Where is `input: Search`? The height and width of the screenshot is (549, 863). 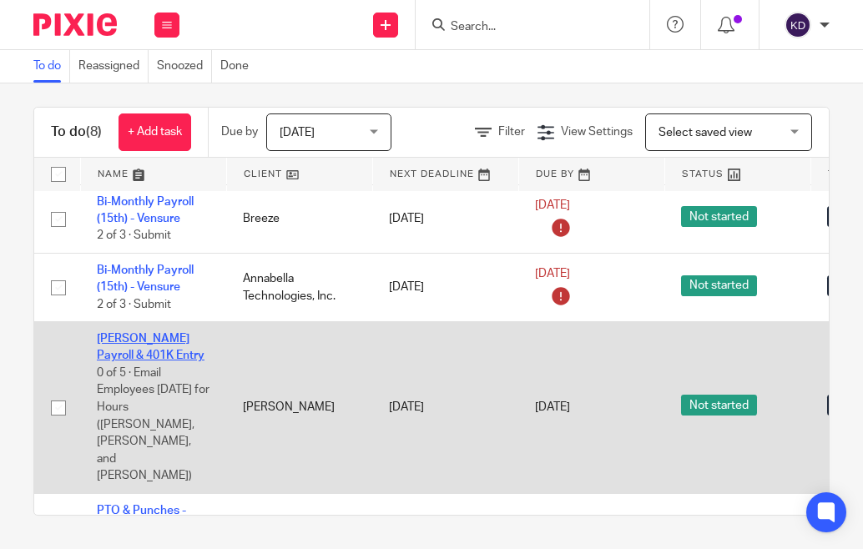 input: Search is located at coordinates (524, 28).